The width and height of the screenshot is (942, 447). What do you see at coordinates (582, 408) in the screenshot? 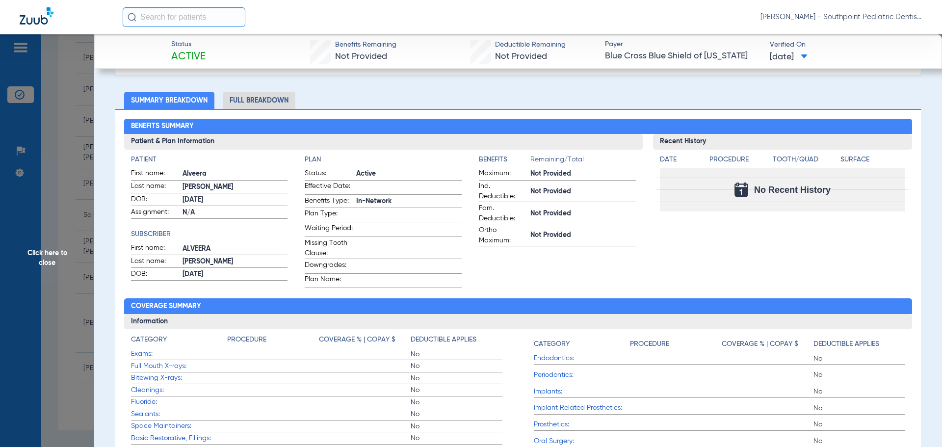
I see `span: Implant Related Prosthetics:` at bounding box center [582, 408].